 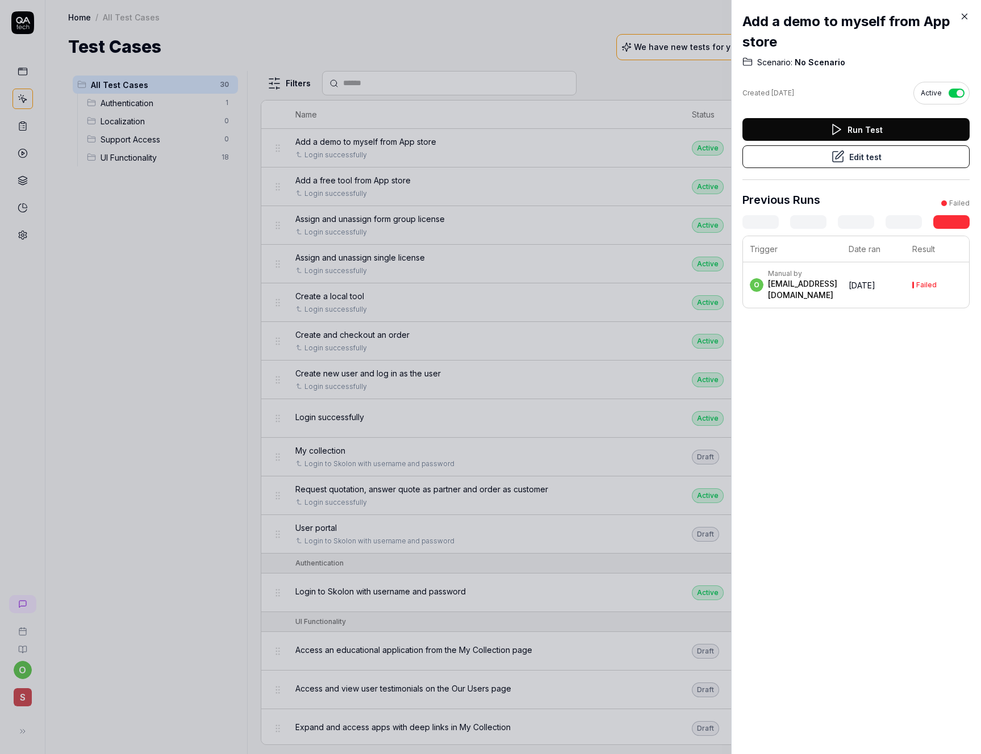 What do you see at coordinates (803, 274) in the screenshot?
I see `div: Manual by` at bounding box center [803, 274].